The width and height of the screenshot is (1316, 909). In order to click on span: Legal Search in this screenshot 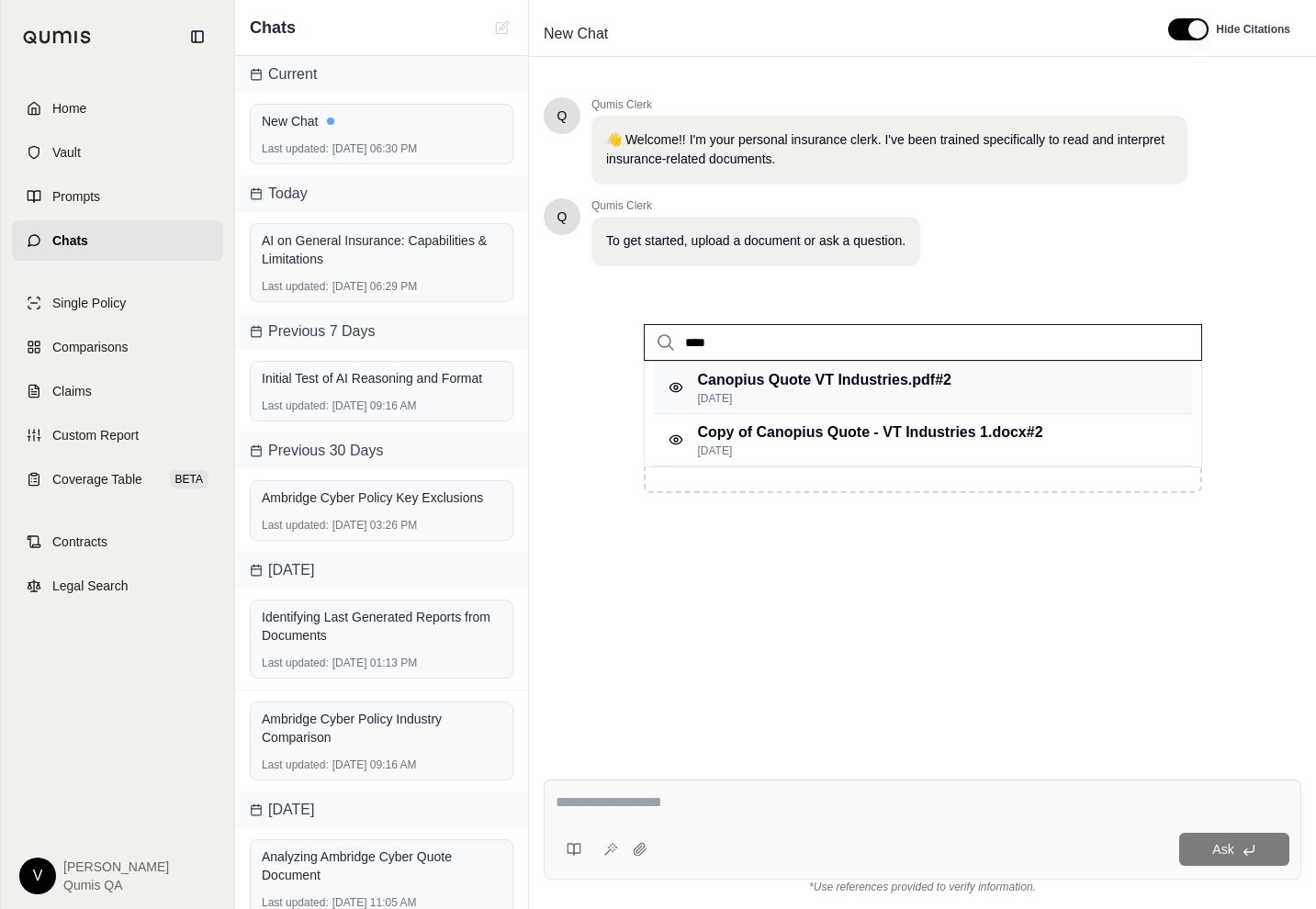, I will do `click(90, 586)`.